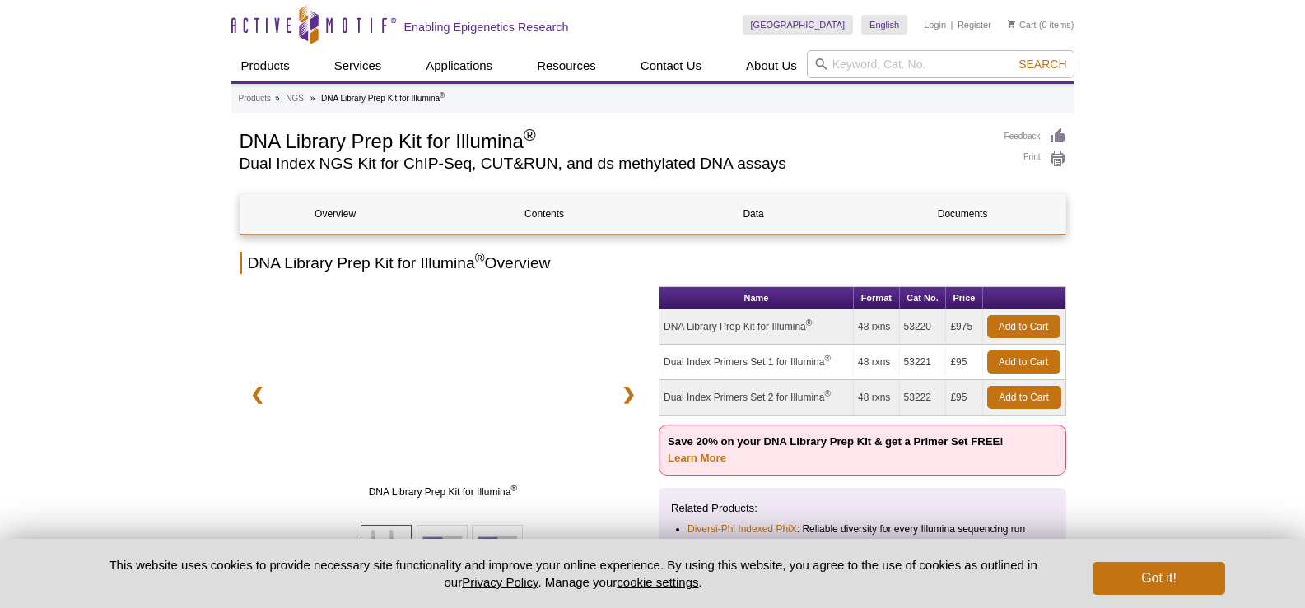 The height and width of the screenshot is (608, 1305). I want to click on strong: Save 20% on your DNA Library Prep Kit & get a Primer Set FREE!, so click(836, 450).